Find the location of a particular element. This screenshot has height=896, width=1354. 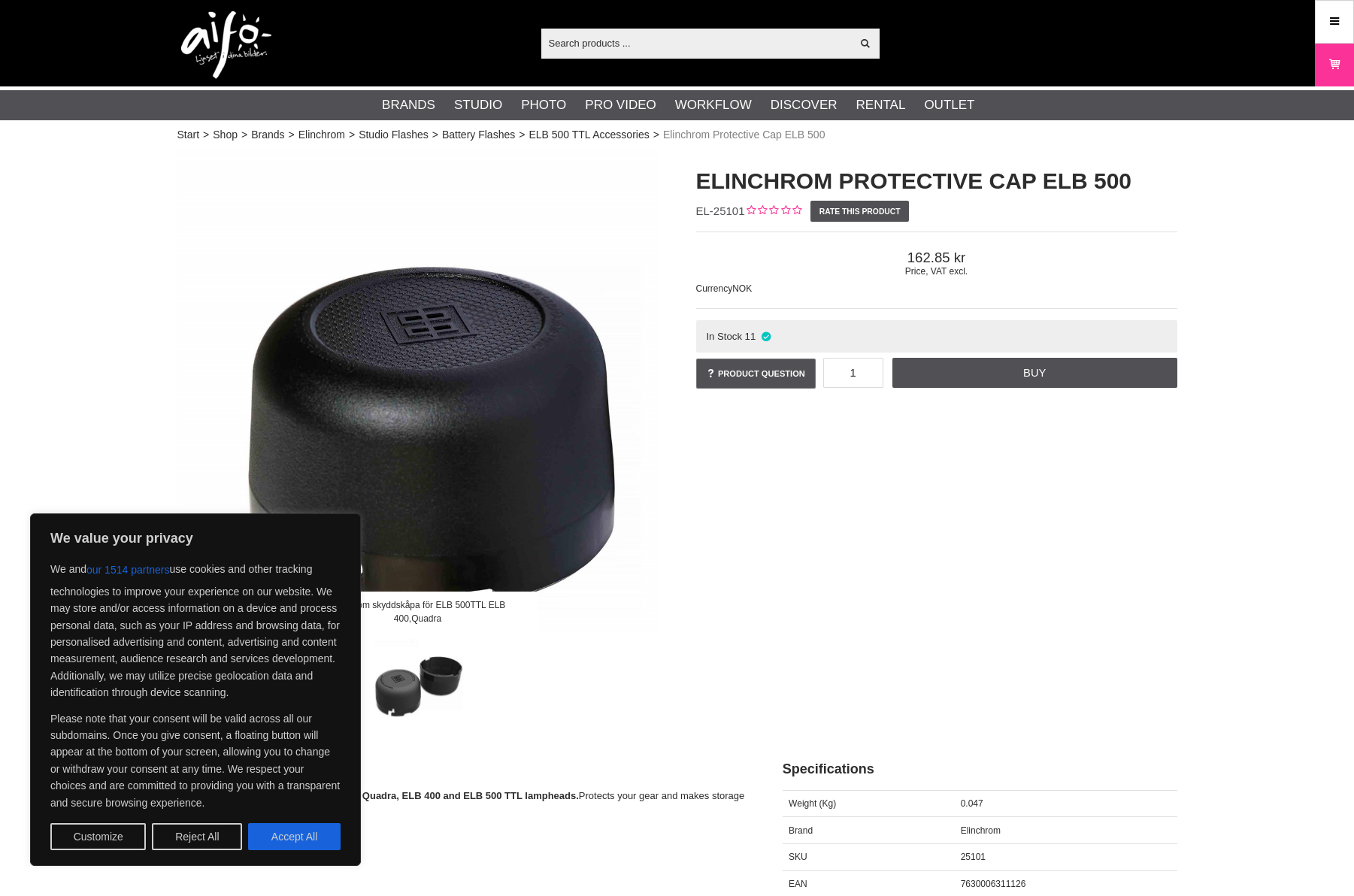

input: Search products ... is located at coordinates (696, 43).